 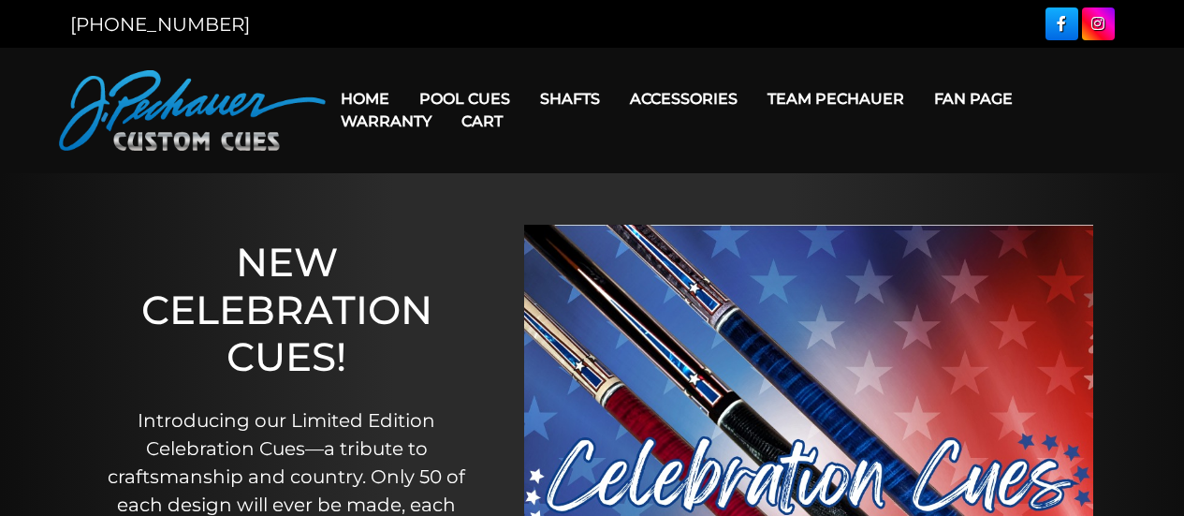 I want to click on a: Shafts, so click(x=570, y=98).